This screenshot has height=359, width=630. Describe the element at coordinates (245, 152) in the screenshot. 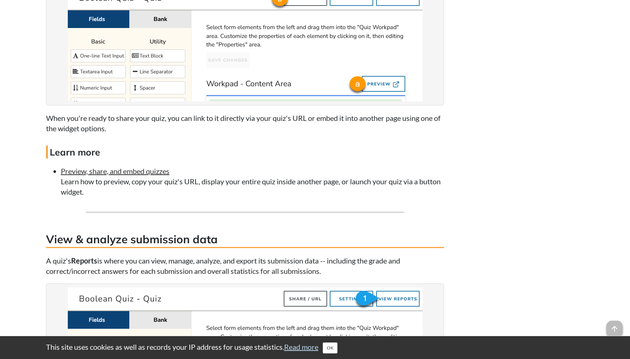

I see `h4: Learn more` at that location.